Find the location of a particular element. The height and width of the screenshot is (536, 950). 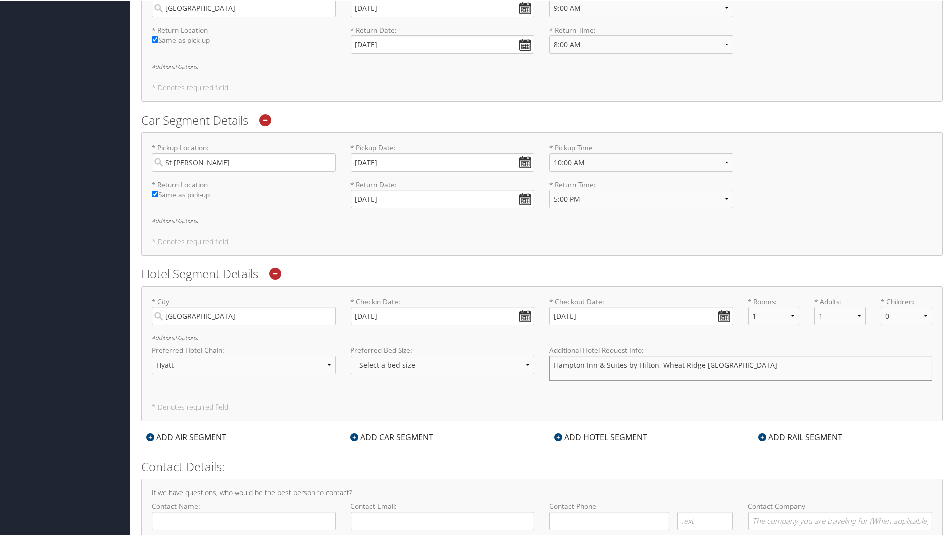

h2: Car Segment Details is located at coordinates (542, 119).